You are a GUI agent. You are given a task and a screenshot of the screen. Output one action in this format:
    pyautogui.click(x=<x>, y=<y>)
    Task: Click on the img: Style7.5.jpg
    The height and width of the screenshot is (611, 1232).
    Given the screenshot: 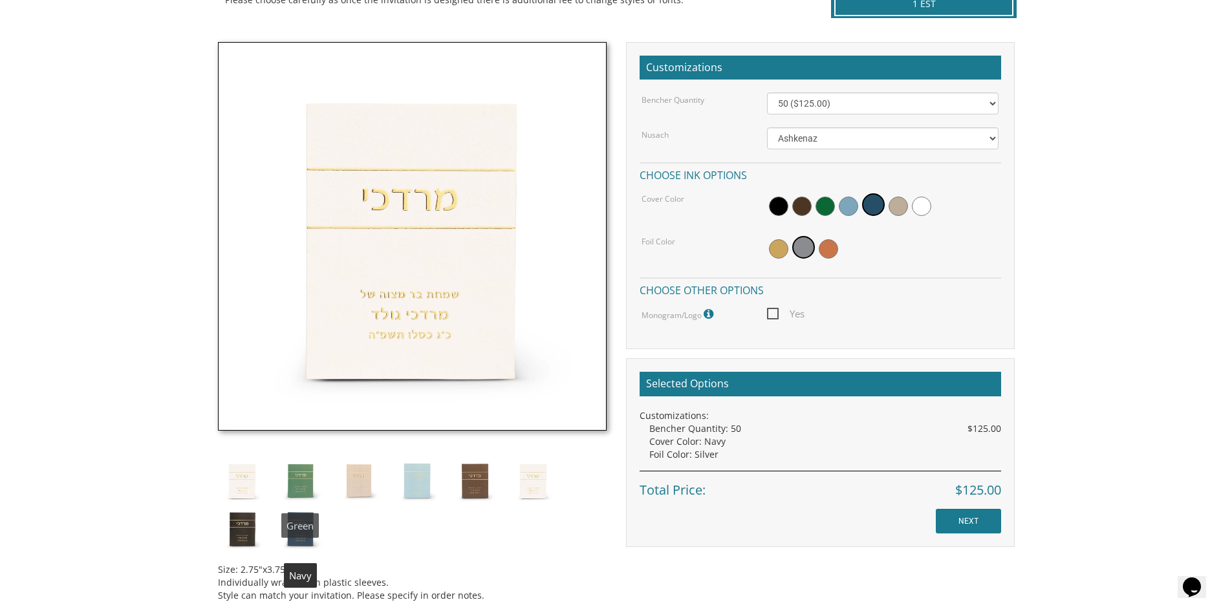 What is the action you would take?
    pyautogui.click(x=475, y=480)
    